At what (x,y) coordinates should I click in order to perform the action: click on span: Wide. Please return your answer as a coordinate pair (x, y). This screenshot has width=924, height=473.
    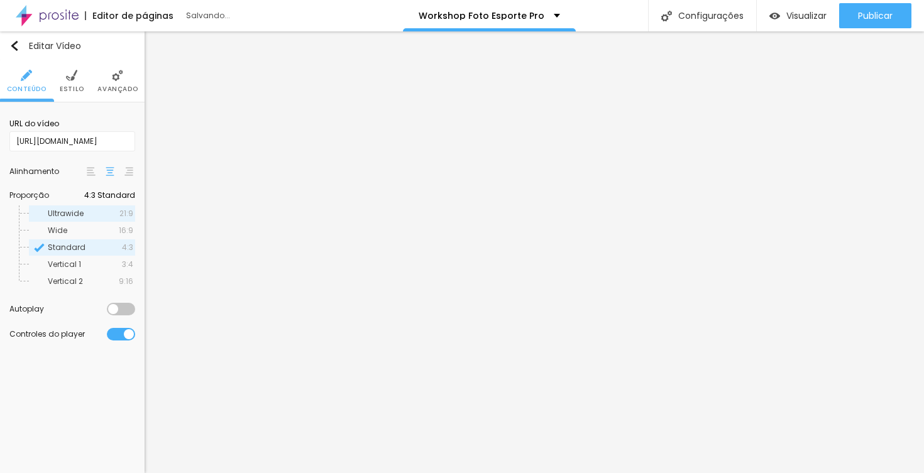
    Looking at the image, I should click on (57, 230).